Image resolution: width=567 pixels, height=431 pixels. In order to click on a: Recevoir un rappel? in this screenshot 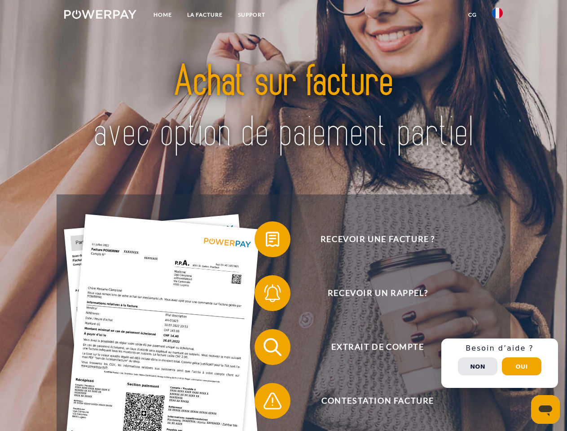, I will do `click(372, 293)`.